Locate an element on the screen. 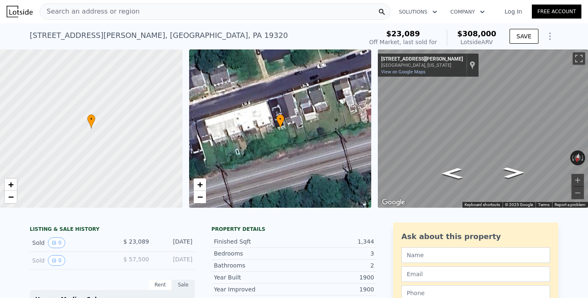 This screenshot has width=588, height=298. a: View on Google Maps is located at coordinates (403, 72).